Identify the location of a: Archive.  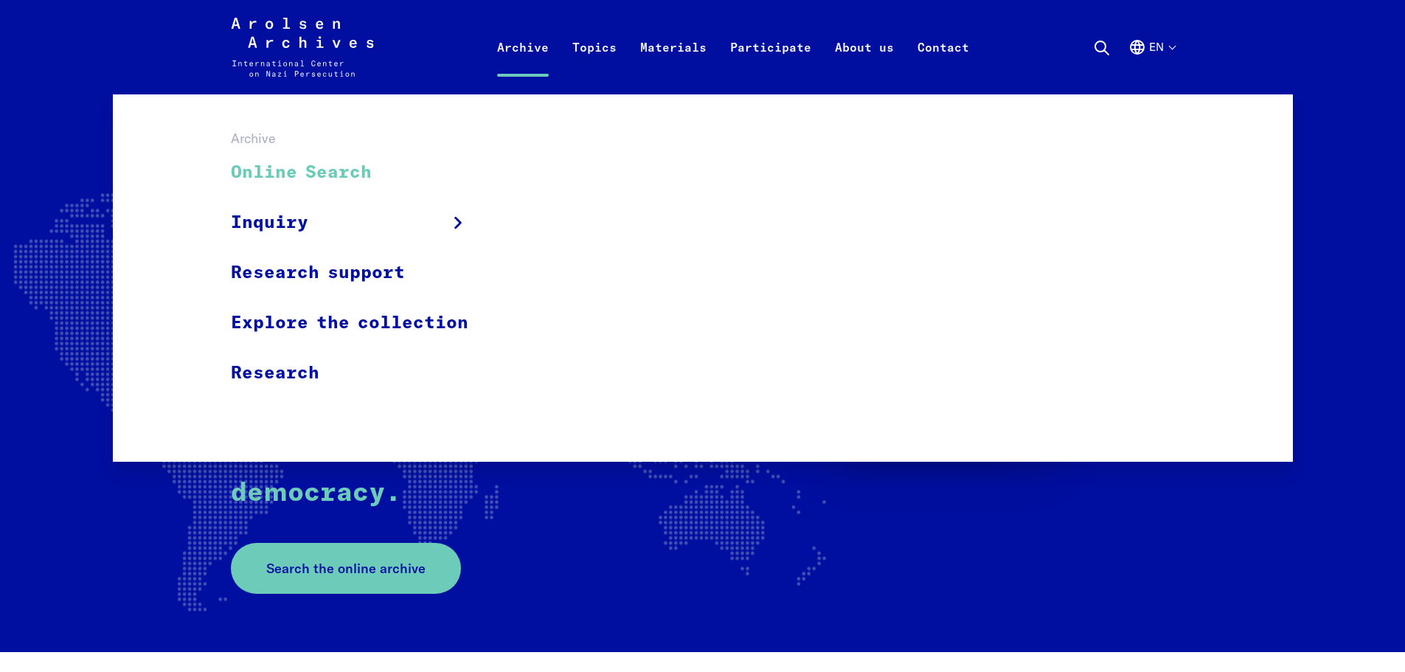
(523, 65).